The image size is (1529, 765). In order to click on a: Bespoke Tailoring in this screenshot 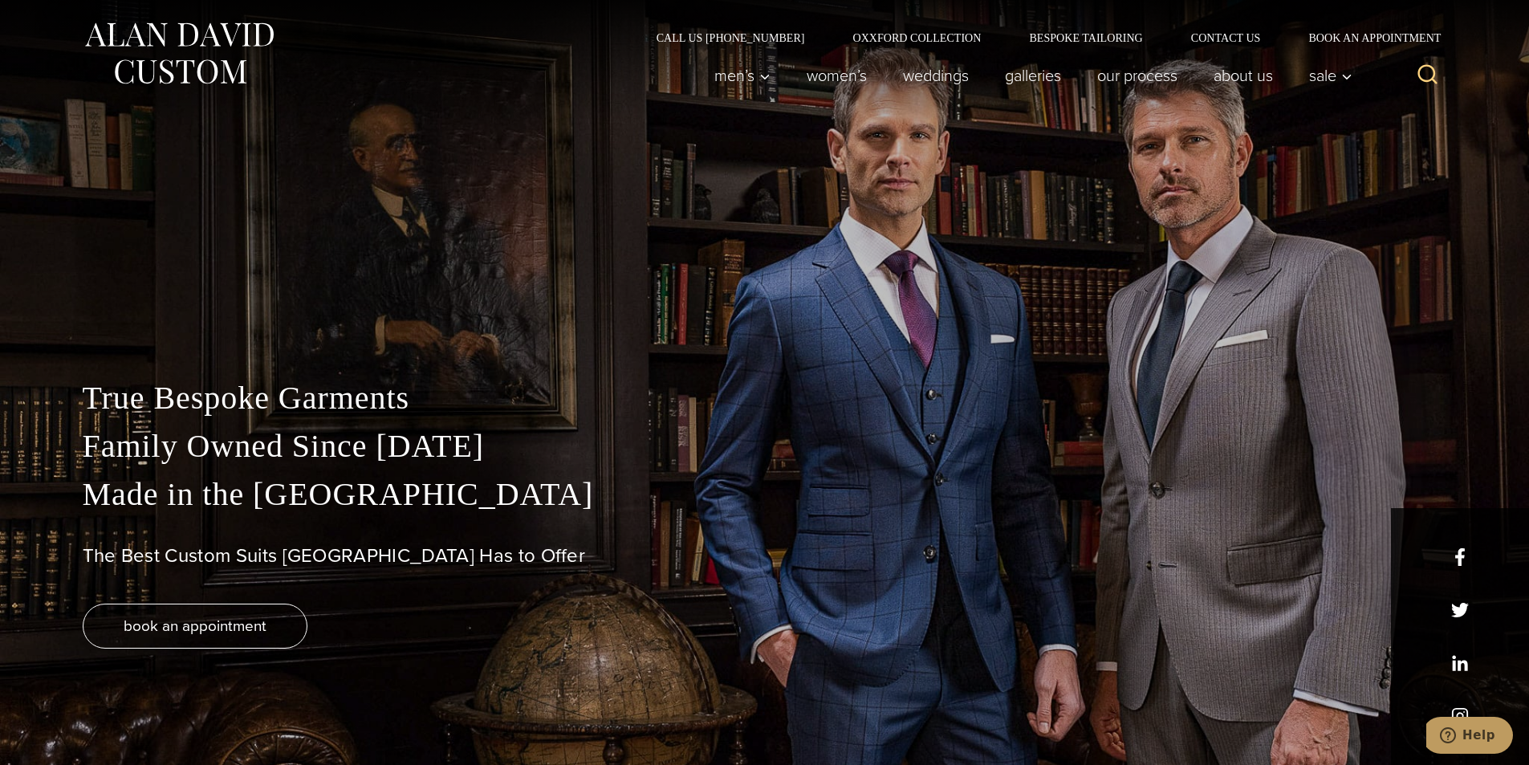, I will do `click(1085, 38)`.